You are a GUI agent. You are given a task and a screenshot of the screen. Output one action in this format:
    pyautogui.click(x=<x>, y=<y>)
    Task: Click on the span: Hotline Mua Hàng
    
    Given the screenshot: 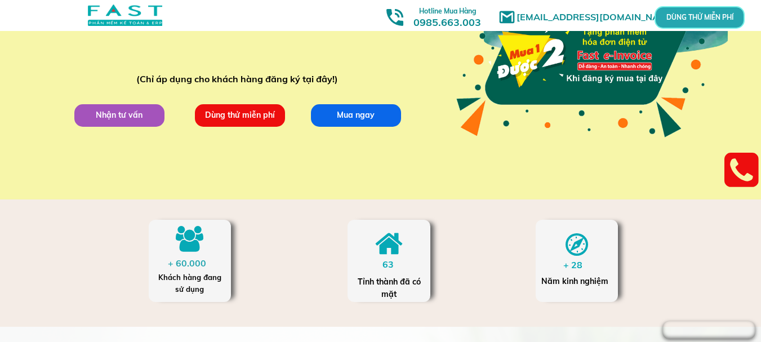 What is the action you would take?
    pyautogui.click(x=448, y=11)
    